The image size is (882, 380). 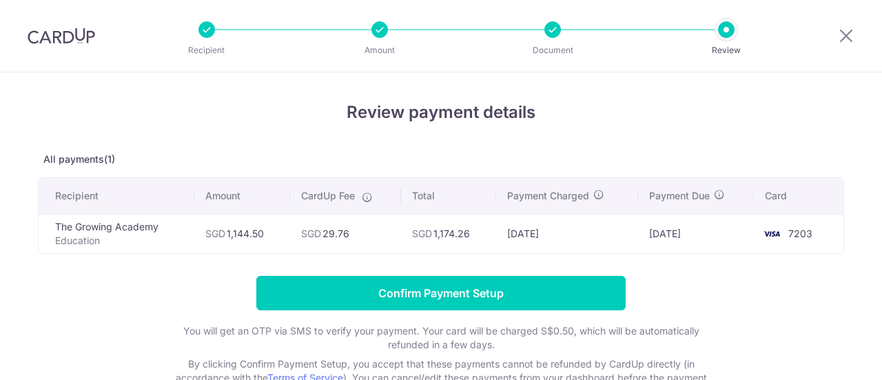 I want to click on td: 29.76, so click(x=346, y=233).